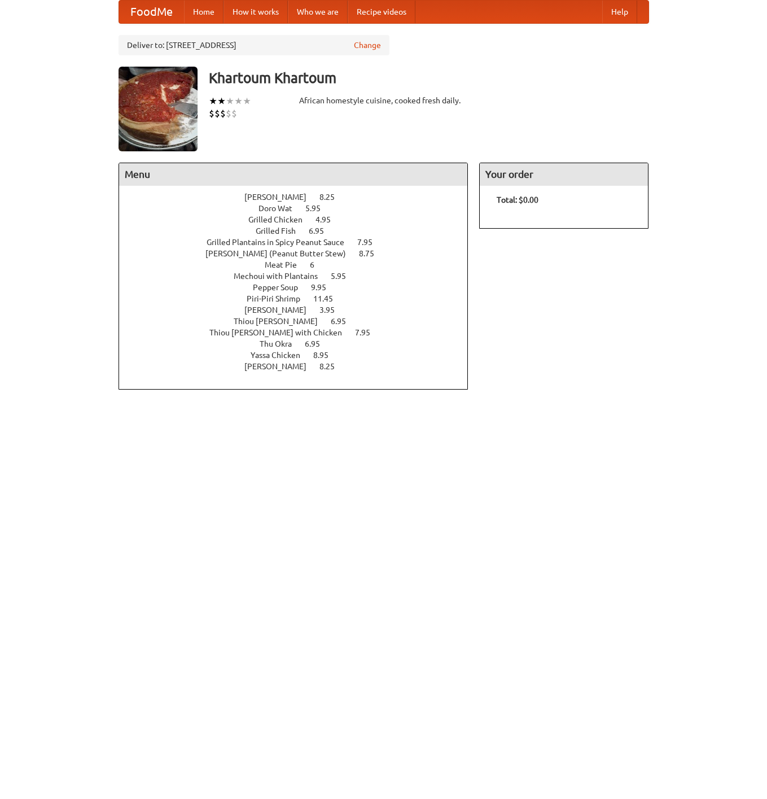  I want to click on a: FoodMe, so click(151, 12).